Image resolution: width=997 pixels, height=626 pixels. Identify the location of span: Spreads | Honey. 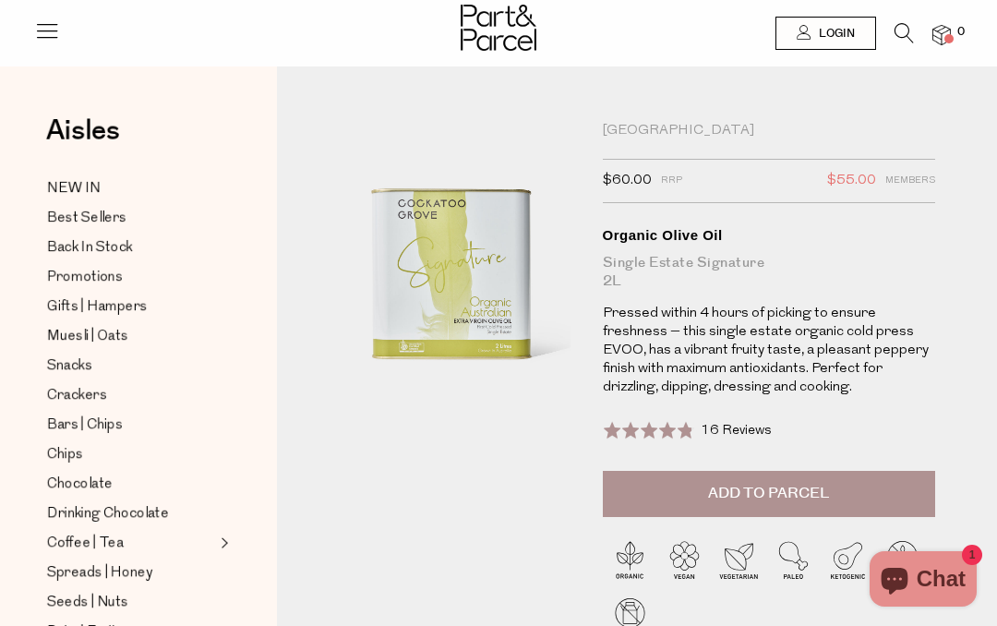
(100, 573).